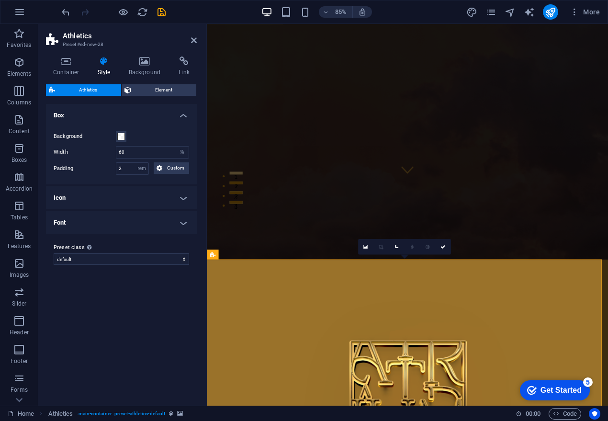 The width and height of the screenshot is (608, 421). Describe the element at coordinates (363, 12) in the screenshot. I see `i: On resize automatically adjust zoom level to fit chosen device.` at that location.